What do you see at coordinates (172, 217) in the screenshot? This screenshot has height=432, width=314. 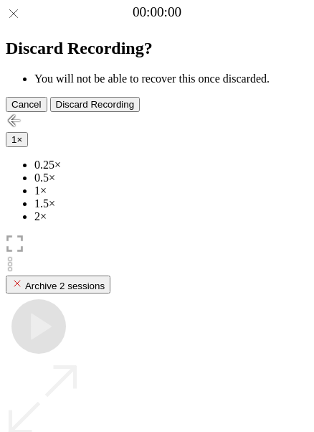 I see `li: 2×` at bounding box center [172, 217].